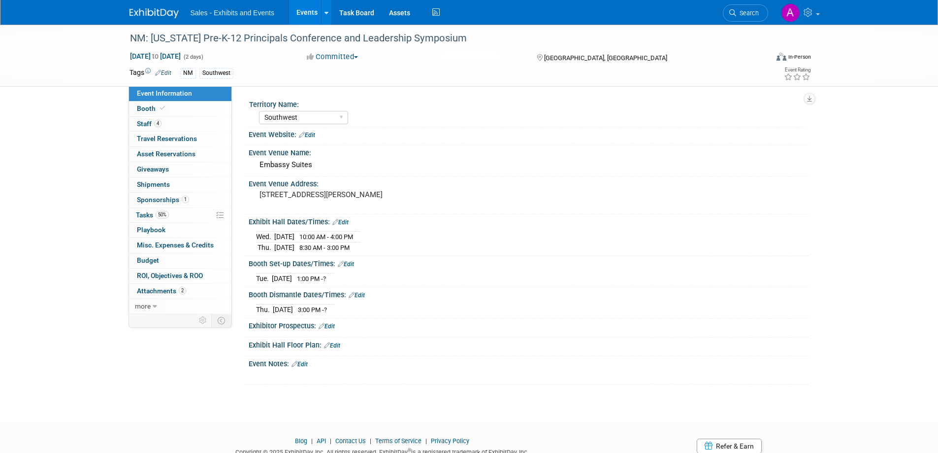 This screenshot has height=453, width=938. I want to click on span: Sponsorships, so click(163, 199).